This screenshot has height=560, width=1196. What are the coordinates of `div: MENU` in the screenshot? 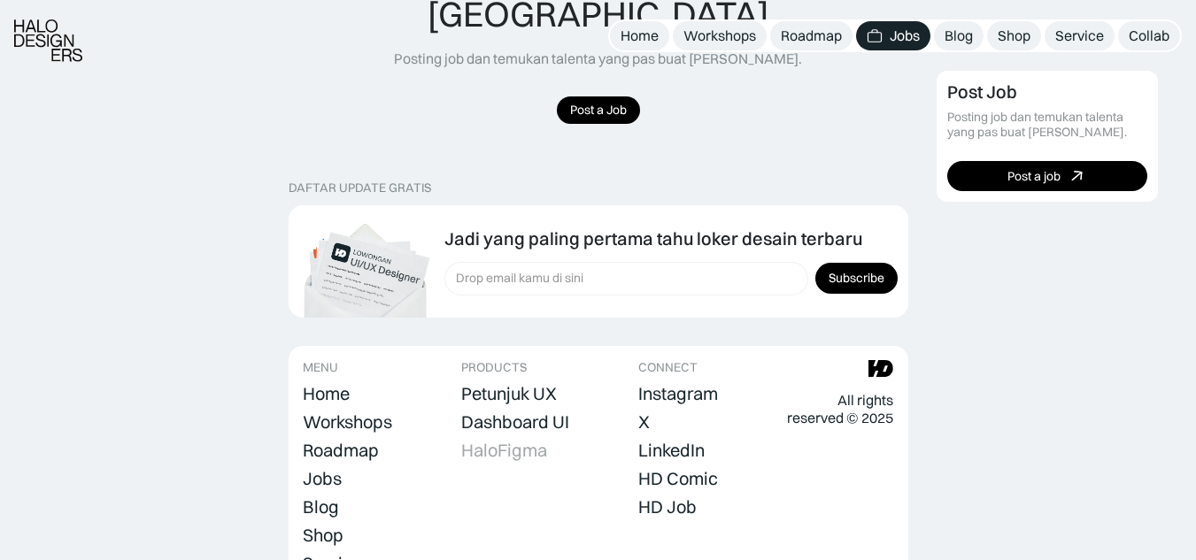 It's located at (320, 367).